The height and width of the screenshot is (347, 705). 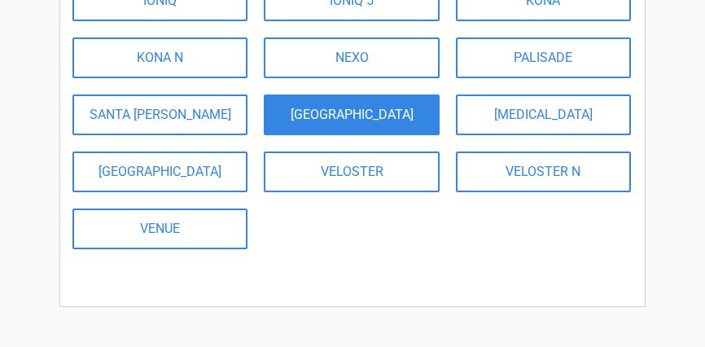 What do you see at coordinates (543, 58) in the screenshot?
I see `a: PALISADE` at bounding box center [543, 58].